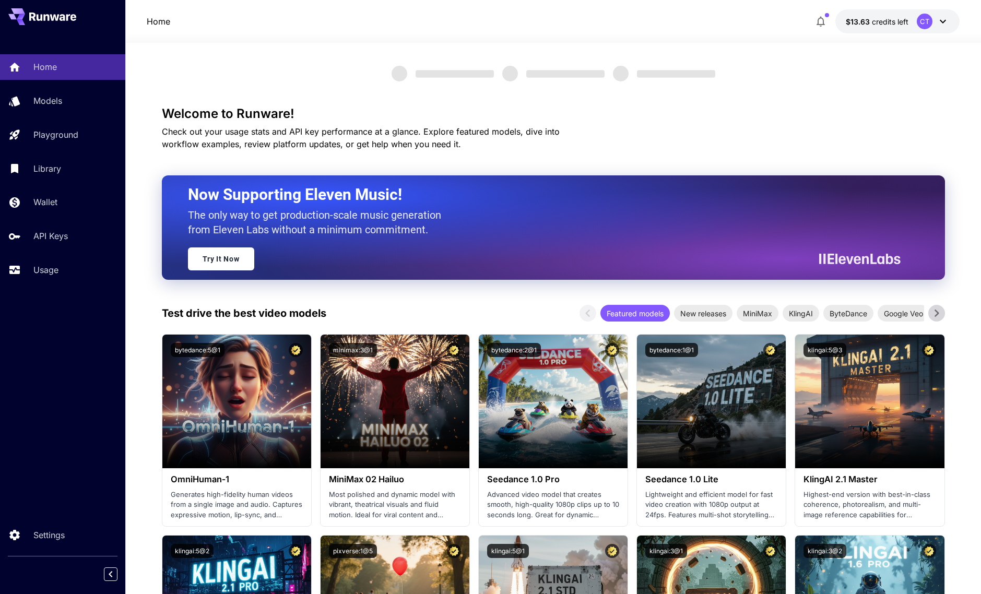  Describe the element at coordinates (801, 313) in the screenshot. I see `div: KlingAI` at that location.